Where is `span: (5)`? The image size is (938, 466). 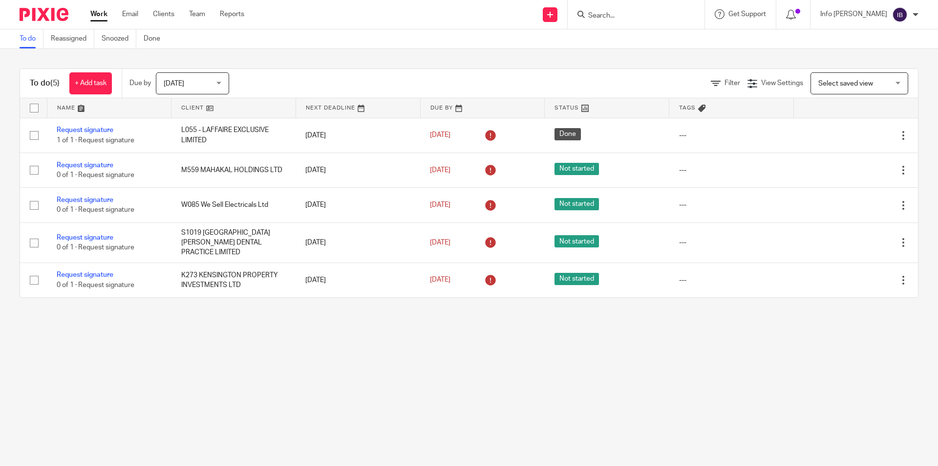
span: (5) is located at coordinates (55, 83).